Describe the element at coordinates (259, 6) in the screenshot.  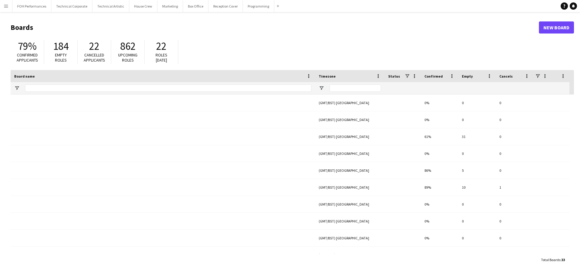
I see `button: Programming` at that location.